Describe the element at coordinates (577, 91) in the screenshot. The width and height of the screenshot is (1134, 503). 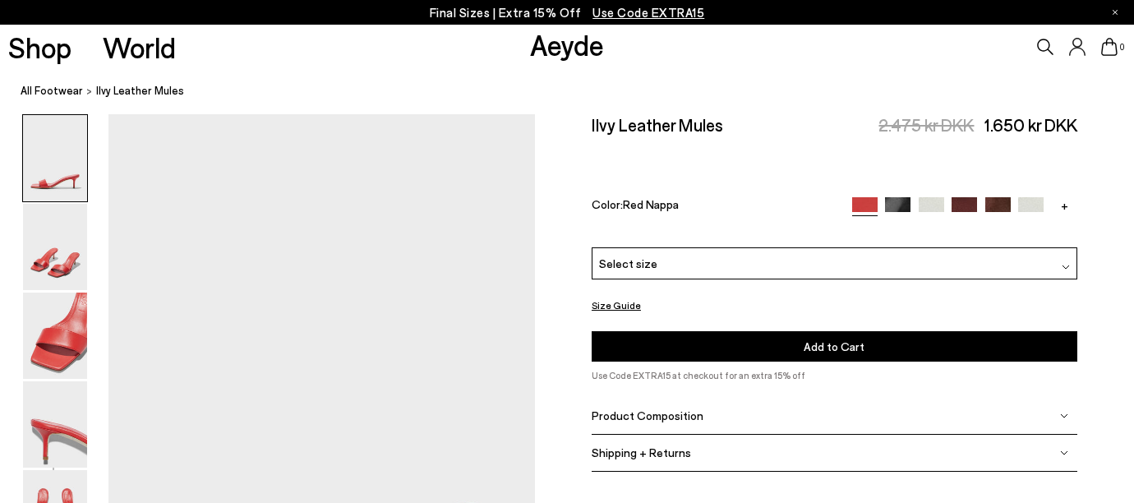
I see `nav: breadcrumb` at that location.